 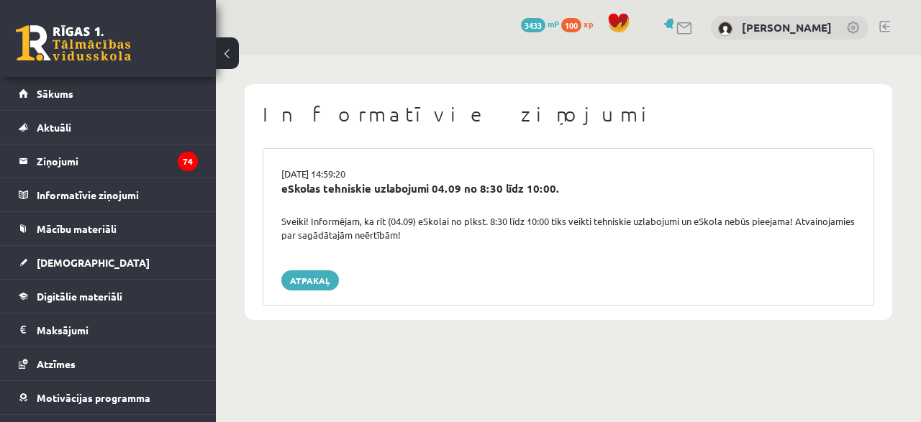 I want to click on span: Mācību materiāli, so click(x=76, y=229).